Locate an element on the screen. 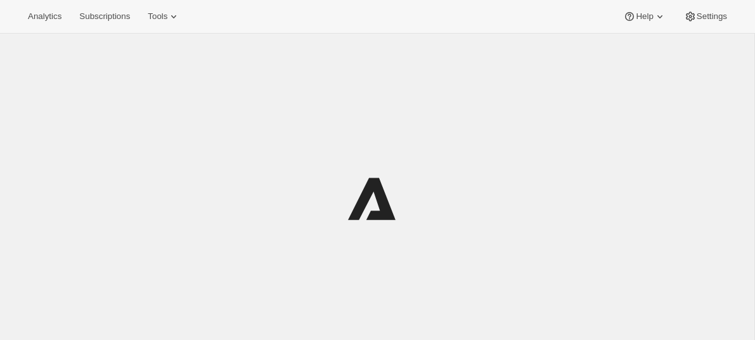 The height and width of the screenshot is (340, 755). span: Analytics is located at coordinates (44, 16).